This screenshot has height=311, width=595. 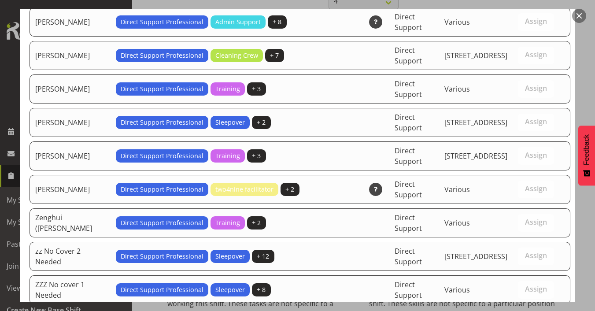 I want to click on span: + 7, so click(x=275, y=56).